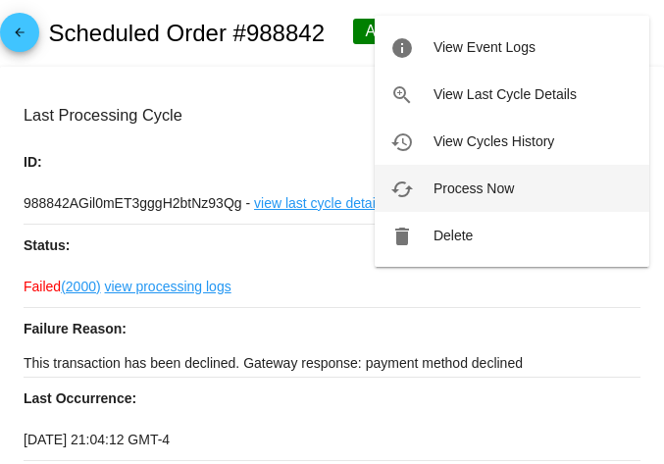 The height and width of the screenshot is (464, 664). What do you see at coordinates (402, 95) in the screenshot?
I see `mat-icon: zoom_in` at bounding box center [402, 95].